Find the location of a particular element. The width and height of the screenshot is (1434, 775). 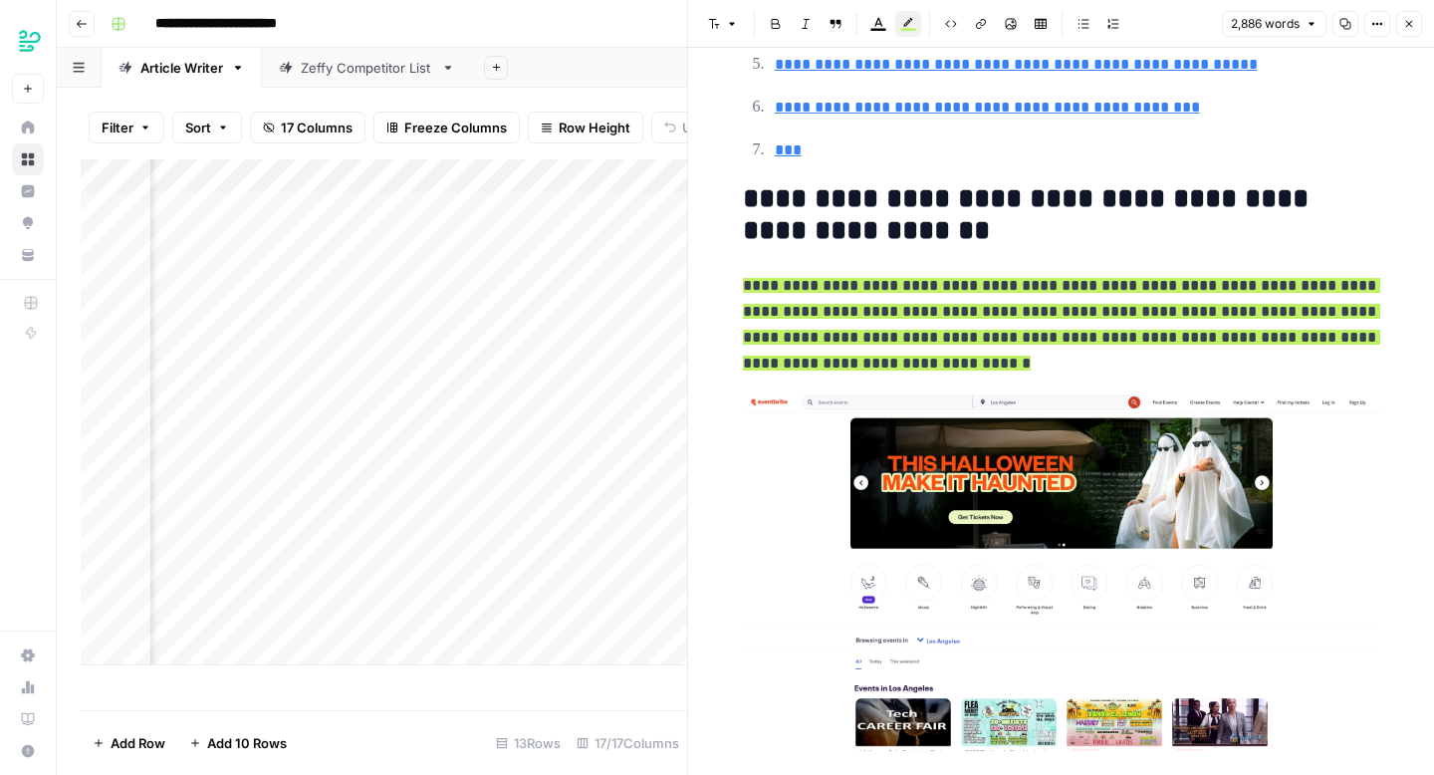

button: Freeze Columns is located at coordinates (446, 127).